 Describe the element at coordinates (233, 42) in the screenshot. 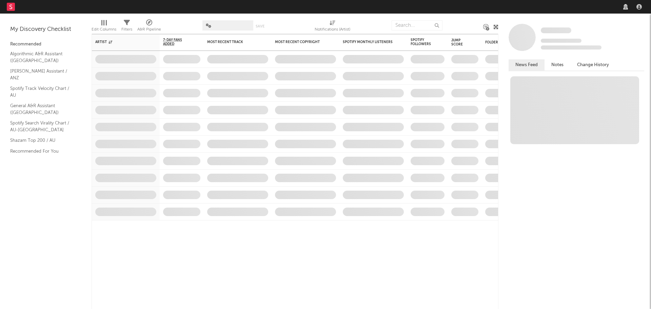

I see `div: Most Recent Track` at that location.